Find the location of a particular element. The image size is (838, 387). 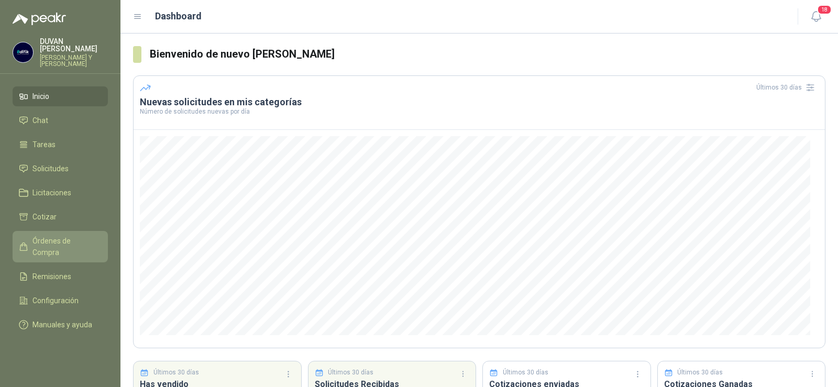

span: Chat is located at coordinates (40, 120).